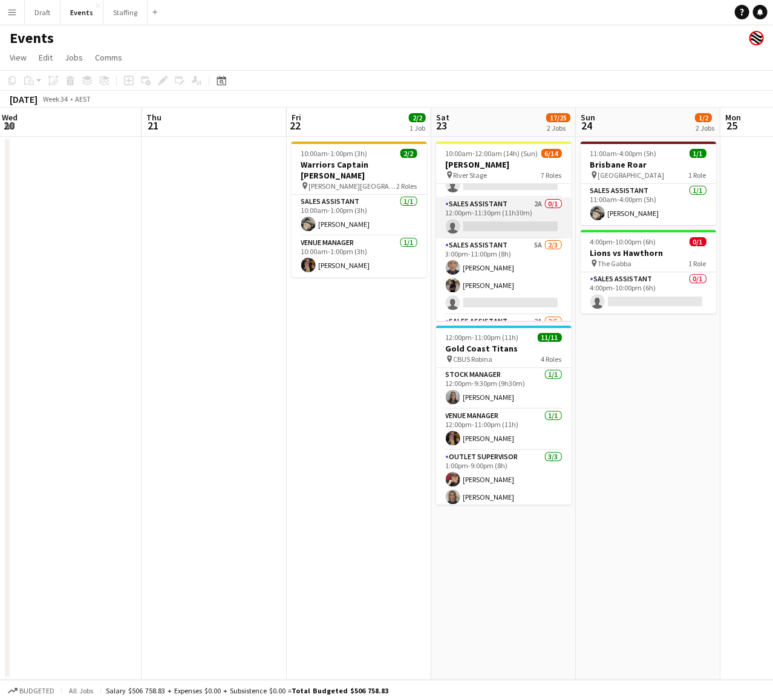 The height and width of the screenshot is (700, 773). Describe the element at coordinates (482, 337) in the screenshot. I see `span: 12:00pm-11:00pm (11h)` at that location.